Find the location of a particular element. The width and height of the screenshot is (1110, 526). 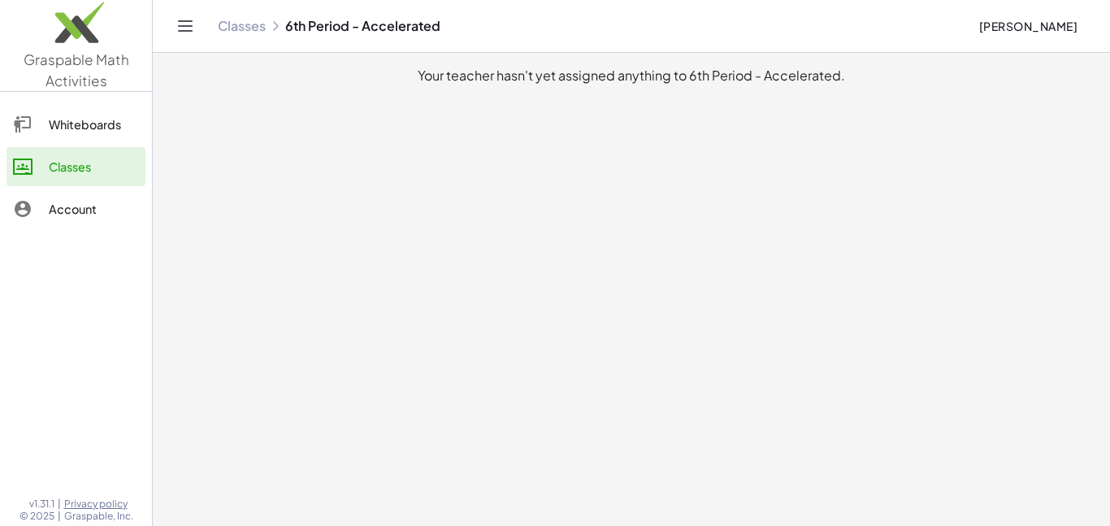

div: Your teacher hasn't yet assigned anything to 6th Period - Accelerated. is located at coordinates (632, 76).